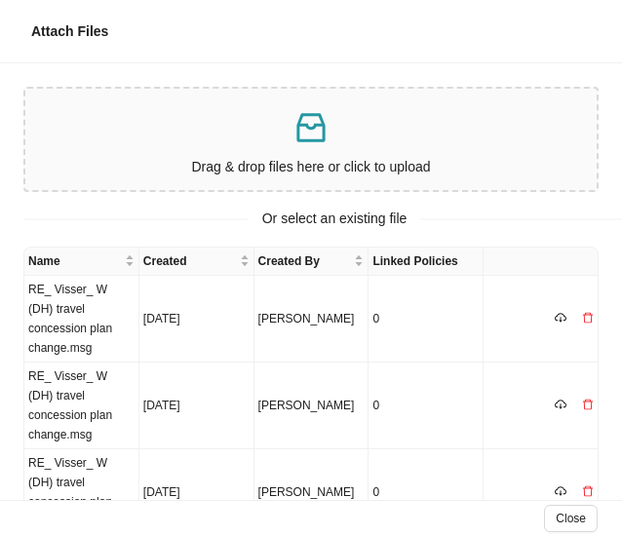 The height and width of the screenshot is (536, 622). What do you see at coordinates (197, 261) in the screenshot?
I see `th: Created` at bounding box center [197, 261].